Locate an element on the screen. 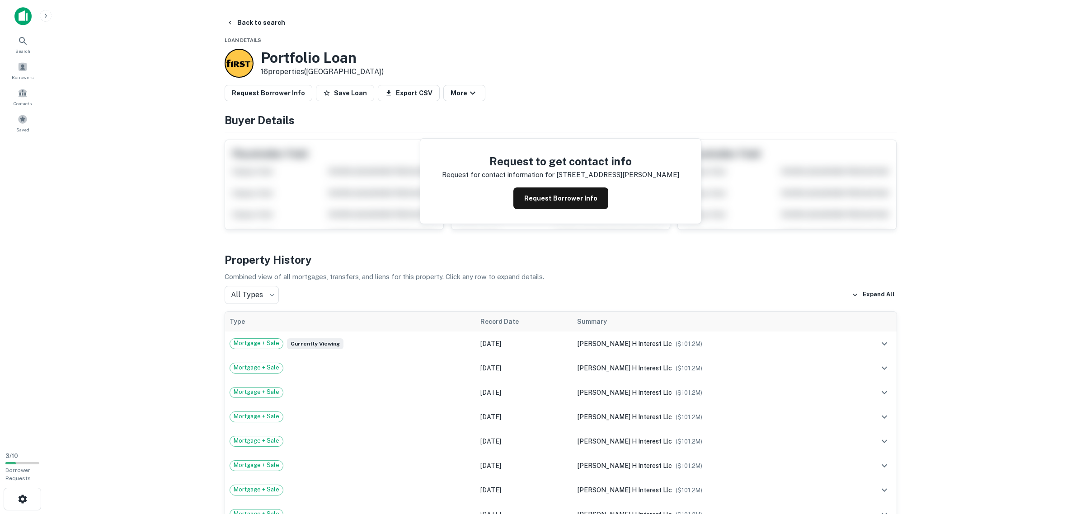 Image resolution: width=1076 pixels, height=514 pixels. button: Export CSV is located at coordinates (409, 93).